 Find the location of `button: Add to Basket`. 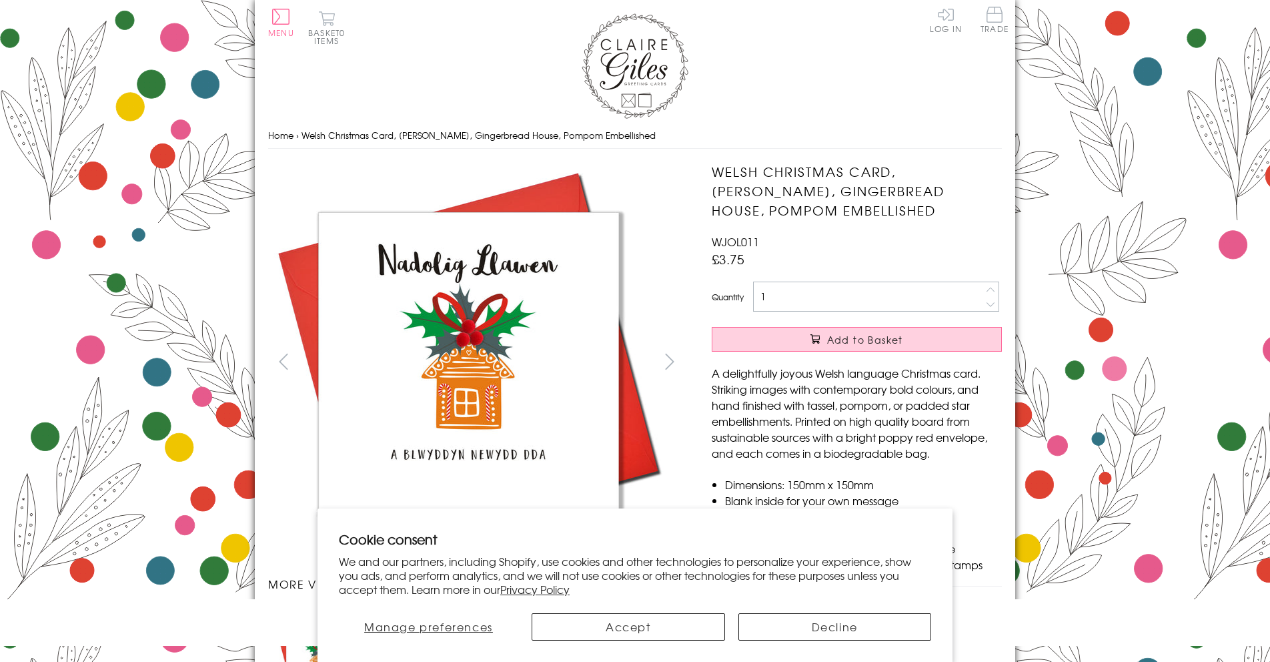

button: Add to Basket is located at coordinates (856, 339).